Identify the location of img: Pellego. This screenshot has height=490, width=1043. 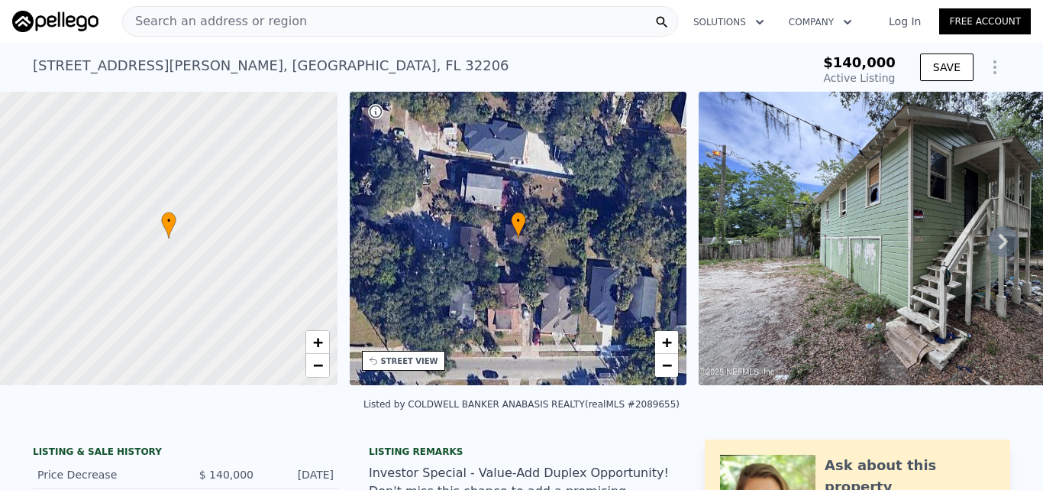
(55, 21).